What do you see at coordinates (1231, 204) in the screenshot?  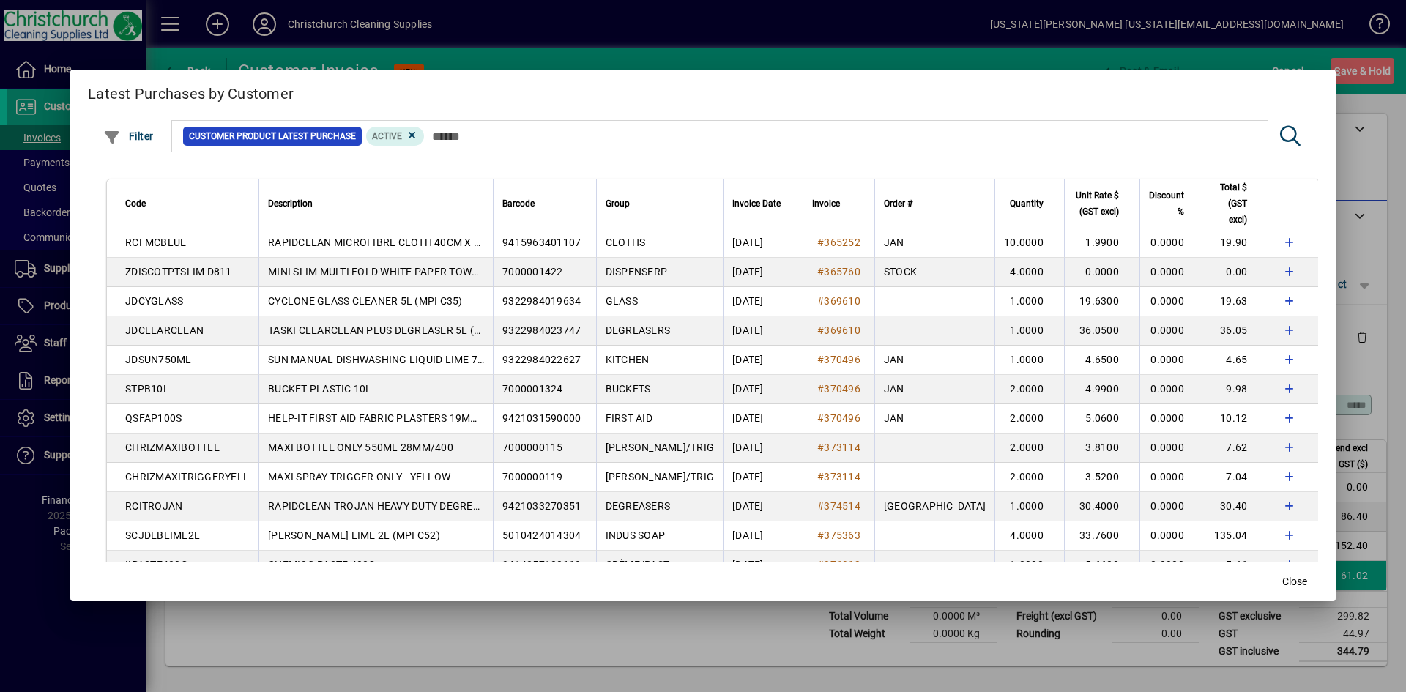 I see `span: Total $ (GST excl)` at bounding box center [1231, 204].